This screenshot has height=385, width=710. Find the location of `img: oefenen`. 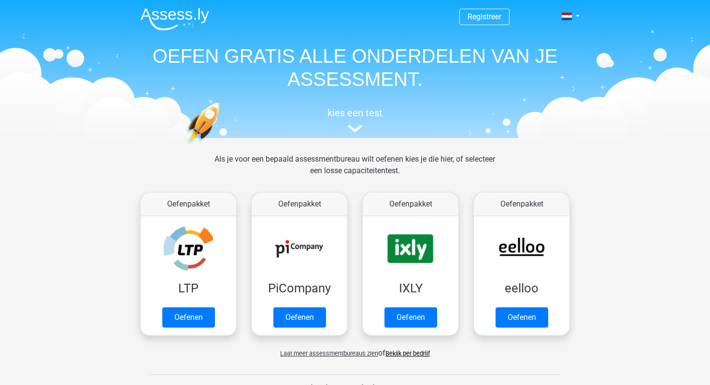

img: oefenen is located at coordinates (221, 146).